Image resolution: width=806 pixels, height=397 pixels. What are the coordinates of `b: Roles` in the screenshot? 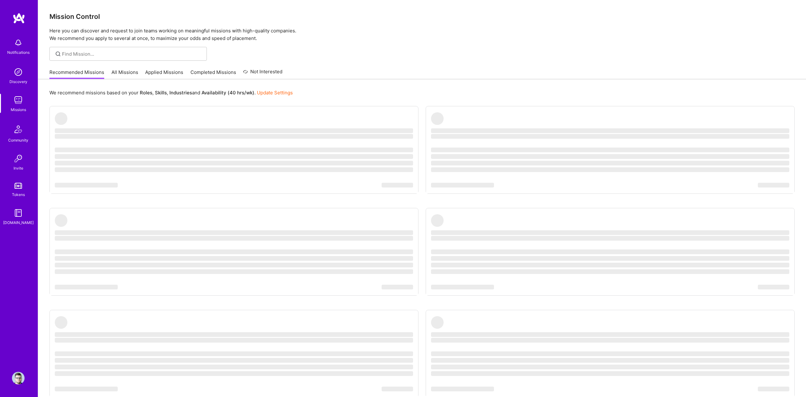 It's located at (146, 93).